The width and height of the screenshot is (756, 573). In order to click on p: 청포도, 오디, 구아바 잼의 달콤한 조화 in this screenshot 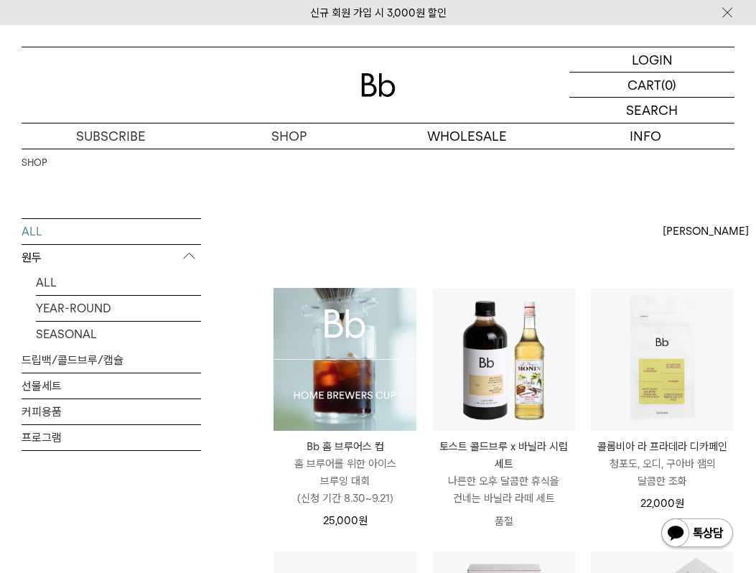, I will do `click(662, 473)`.